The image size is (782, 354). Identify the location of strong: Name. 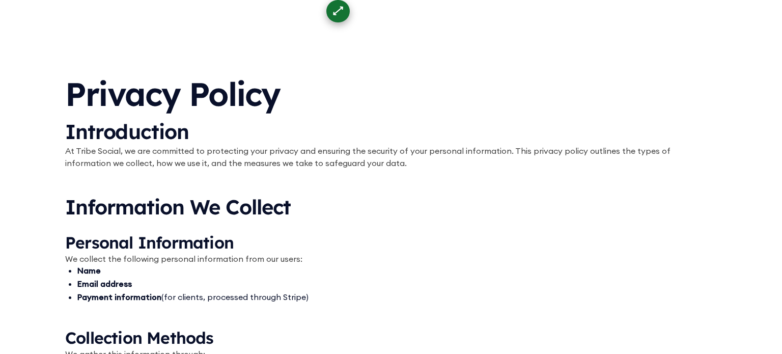
(89, 271).